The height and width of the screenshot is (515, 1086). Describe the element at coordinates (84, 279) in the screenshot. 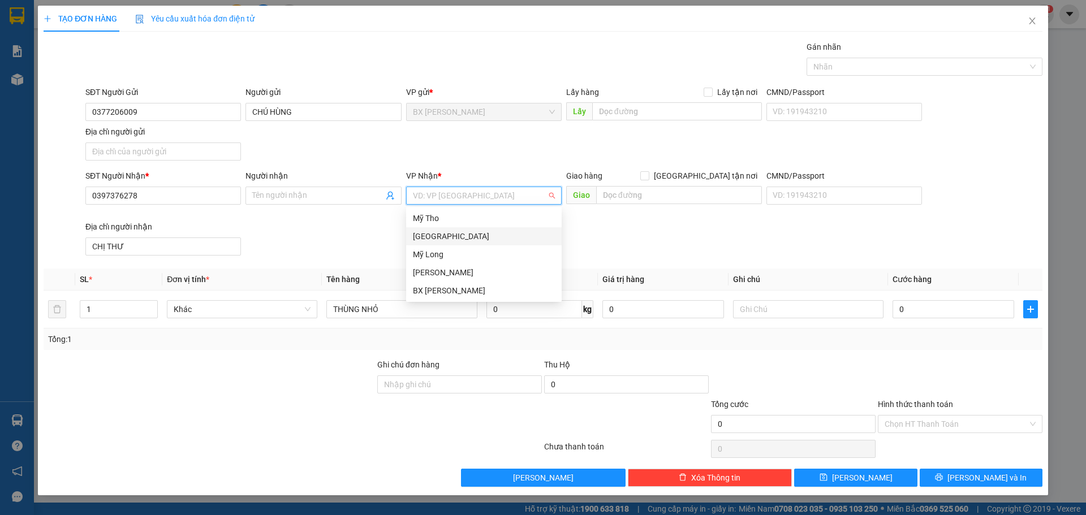

I see `span: SL` at that location.